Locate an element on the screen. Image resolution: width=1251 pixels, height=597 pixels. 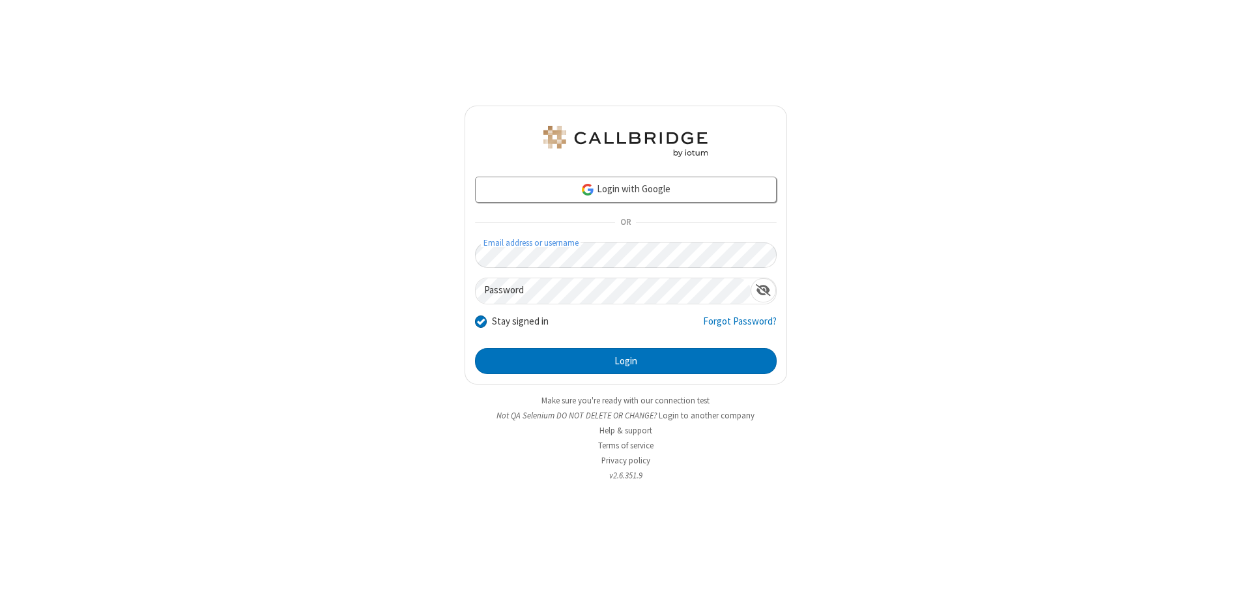
a: Forgot Password? is located at coordinates (739, 326).